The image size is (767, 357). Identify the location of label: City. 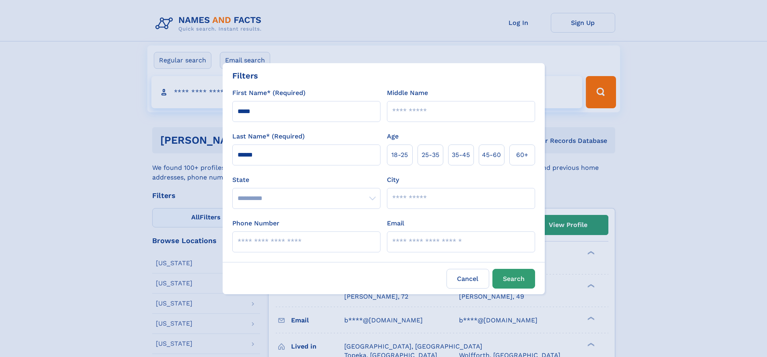
(393, 180).